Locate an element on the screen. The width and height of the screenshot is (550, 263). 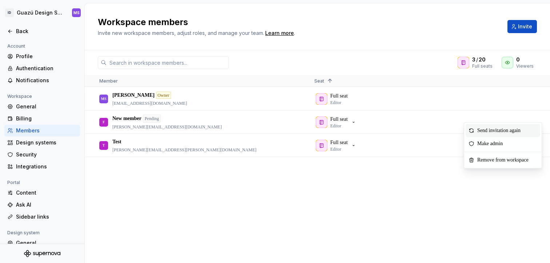
div: Back is located at coordinates (47, 31).